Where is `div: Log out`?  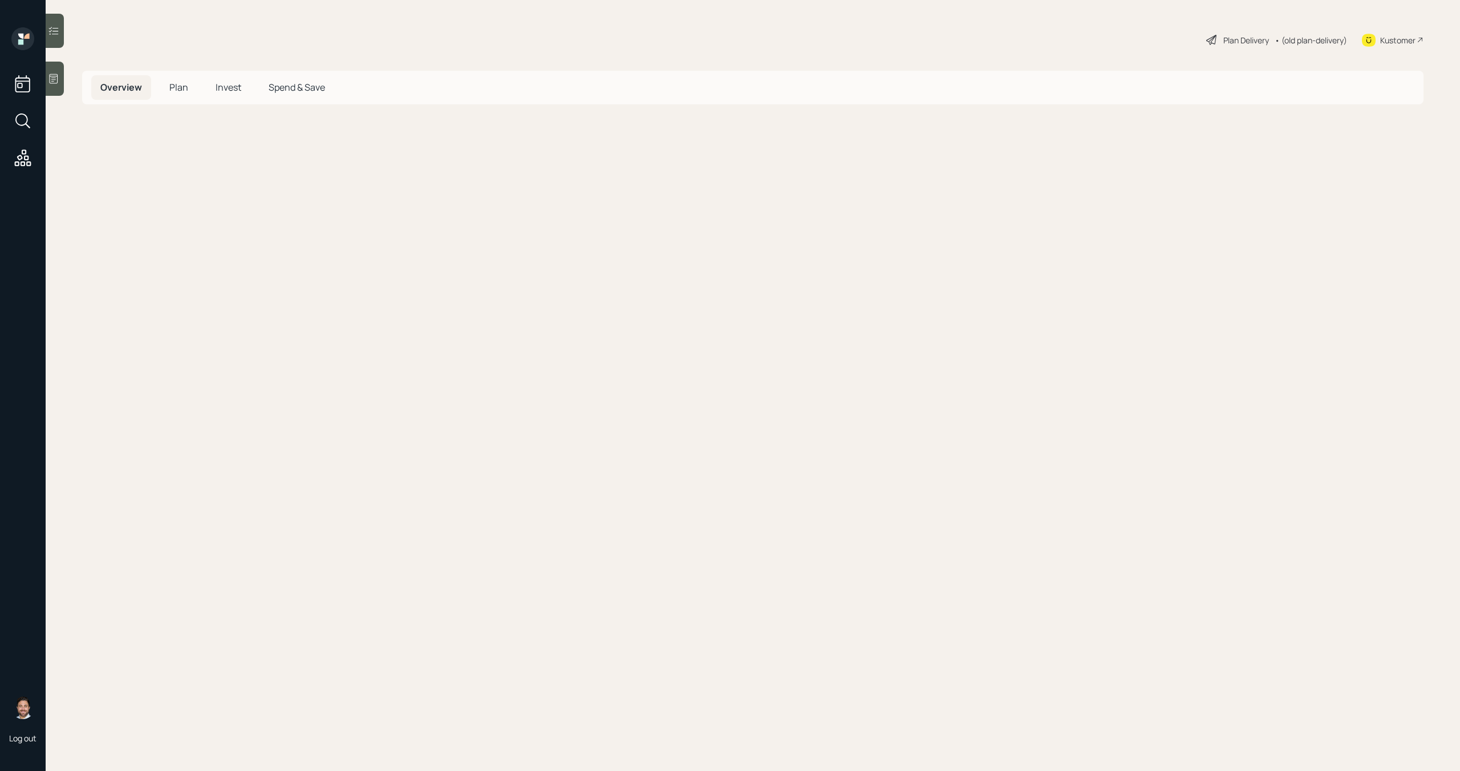 div: Log out is located at coordinates (23, 738).